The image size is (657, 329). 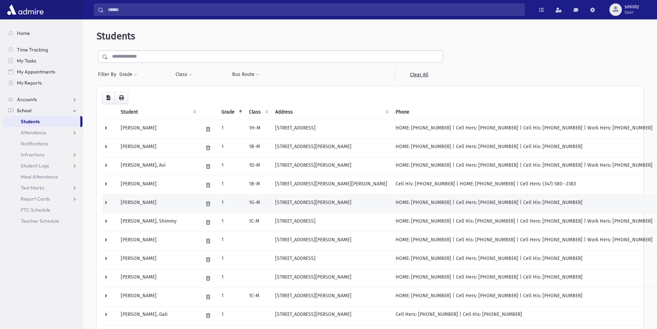 What do you see at coordinates (32, 188) in the screenshot?
I see `span: Test Marks` at bounding box center [32, 188].